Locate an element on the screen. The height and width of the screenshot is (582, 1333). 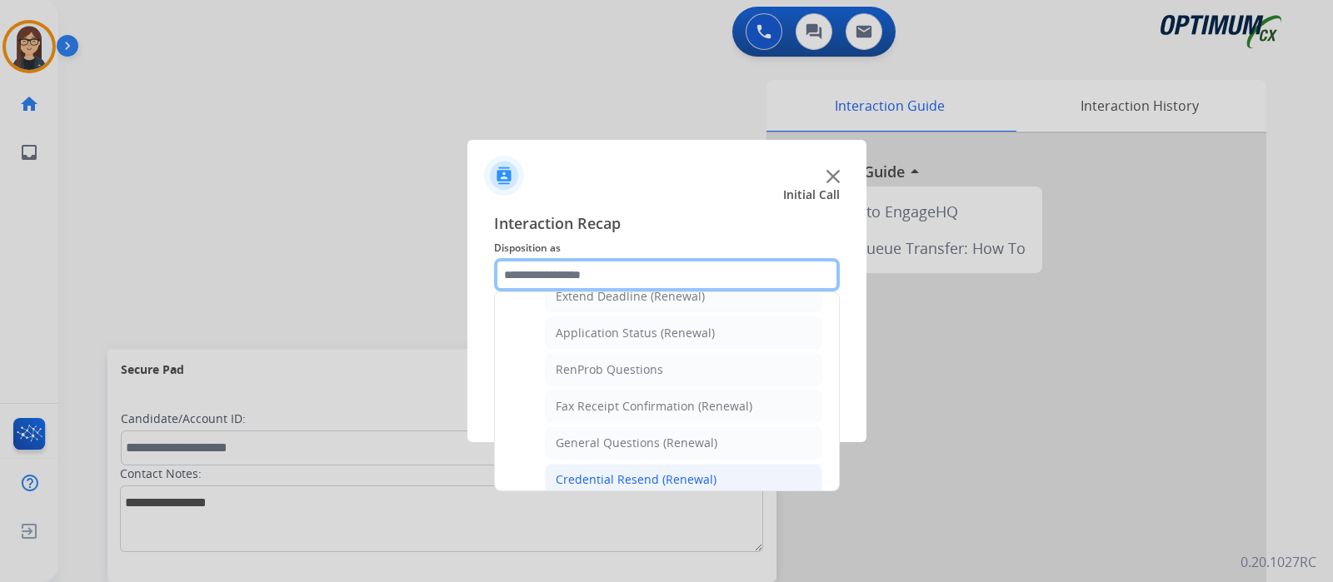
div: Application Status (Renewal) is located at coordinates (635, 333).